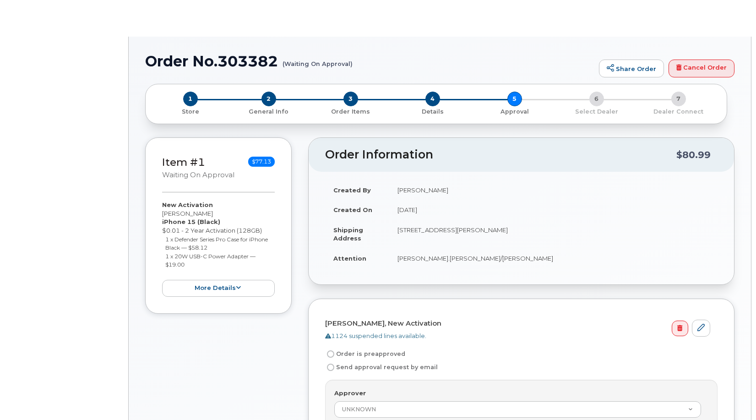  I want to click on small: (Waiting On Approval), so click(318, 60).